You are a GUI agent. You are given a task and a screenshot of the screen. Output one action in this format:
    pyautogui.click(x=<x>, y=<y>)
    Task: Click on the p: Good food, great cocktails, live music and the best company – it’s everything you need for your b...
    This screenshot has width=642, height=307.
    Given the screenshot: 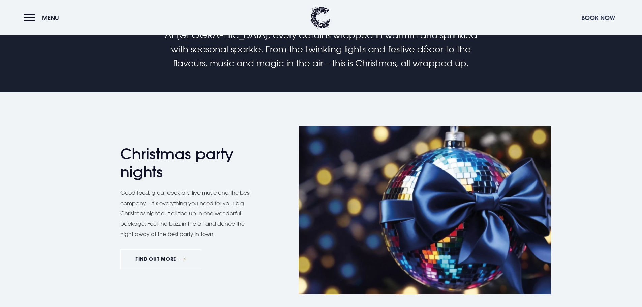 What is the action you would take?
    pyautogui.click(x=189, y=213)
    